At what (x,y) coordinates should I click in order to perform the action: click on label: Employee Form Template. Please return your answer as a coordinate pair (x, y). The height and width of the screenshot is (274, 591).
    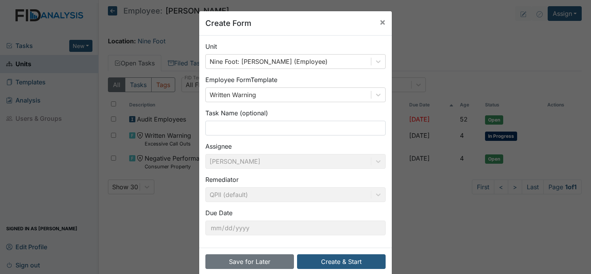
    Looking at the image, I should click on (241, 80).